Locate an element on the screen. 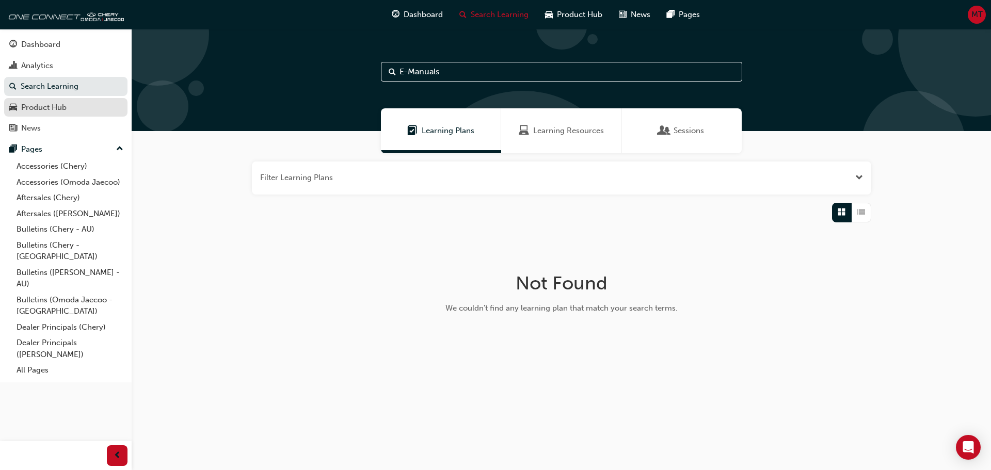 The height and width of the screenshot is (470, 991). span: up-icon is located at coordinates (120, 149).